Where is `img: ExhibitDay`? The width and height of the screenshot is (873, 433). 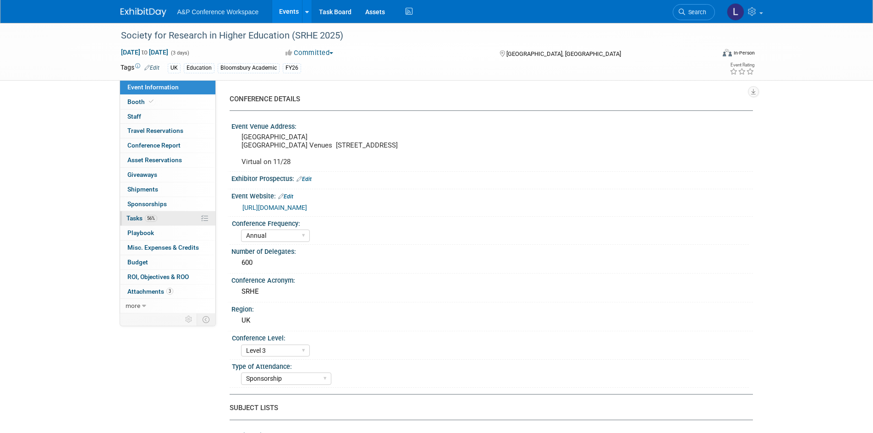 img: ExhibitDay is located at coordinates (143, 12).